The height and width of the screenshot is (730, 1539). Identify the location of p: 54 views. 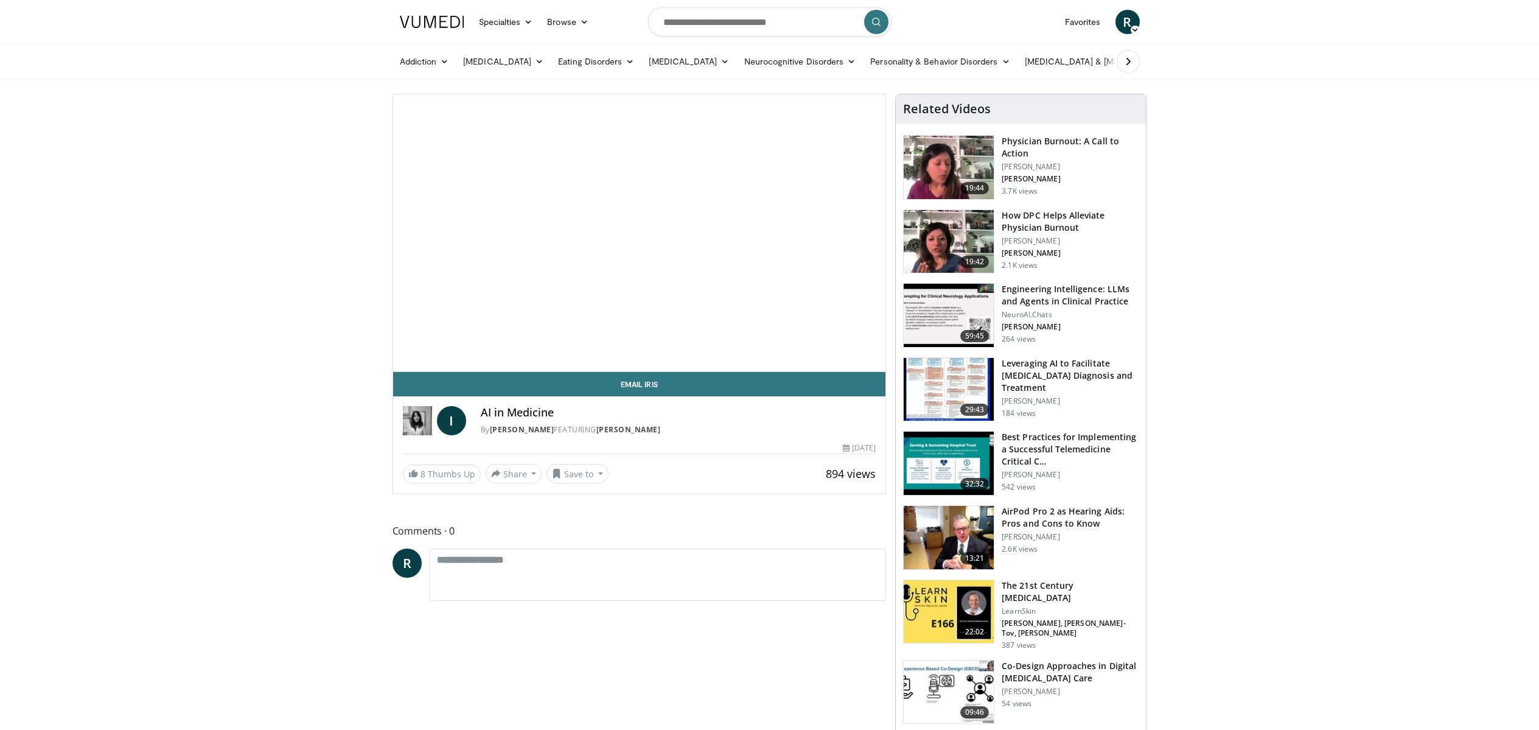
(1016, 703).